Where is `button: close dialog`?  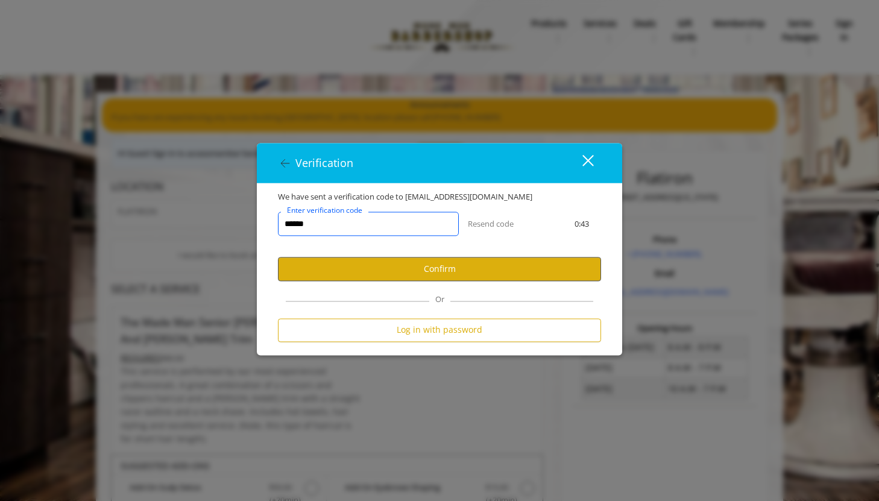
button: close dialog is located at coordinates (581, 163).